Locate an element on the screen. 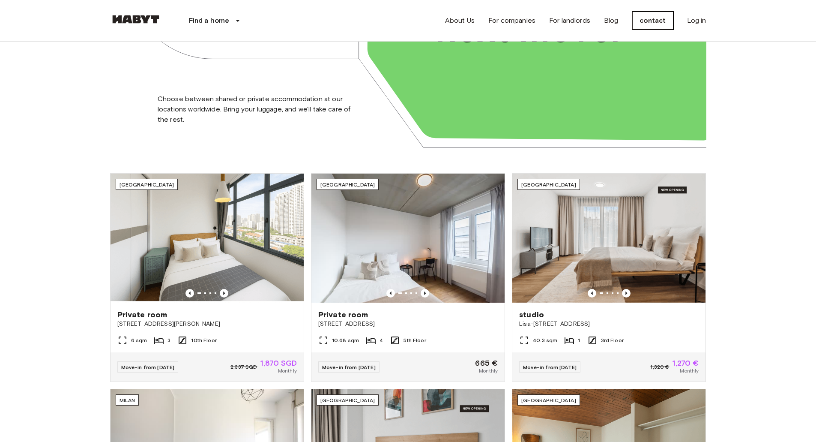 The width and height of the screenshot is (816, 442). font: 1 is located at coordinates (579, 340).